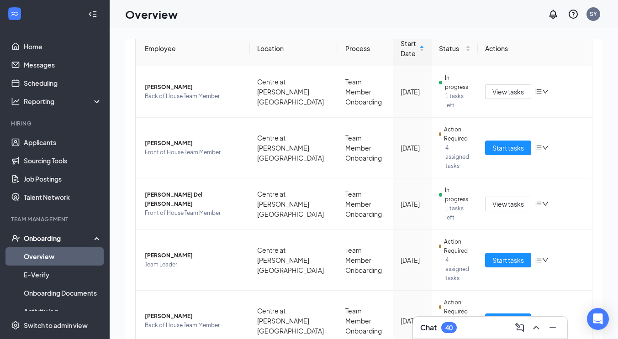 Image resolution: width=618 pixels, height=339 pixels. Describe the element at coordinates (536, 328) in the screenshot. I see `button: ChevronUp` at that location.